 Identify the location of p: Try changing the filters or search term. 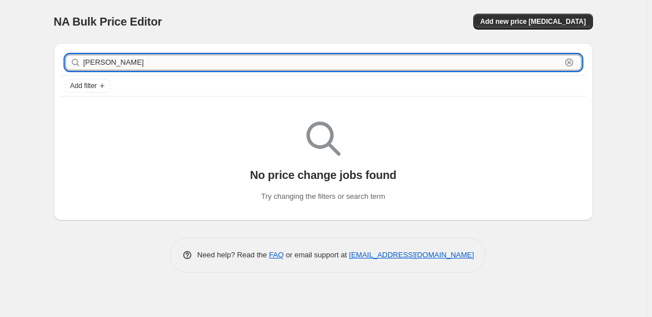
(323, 196).